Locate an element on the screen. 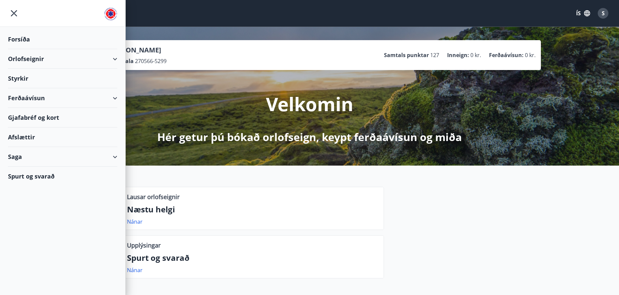 This screenshot has height=295, width=619. div: Ferðaávísun is located at coordinates (62, 98).